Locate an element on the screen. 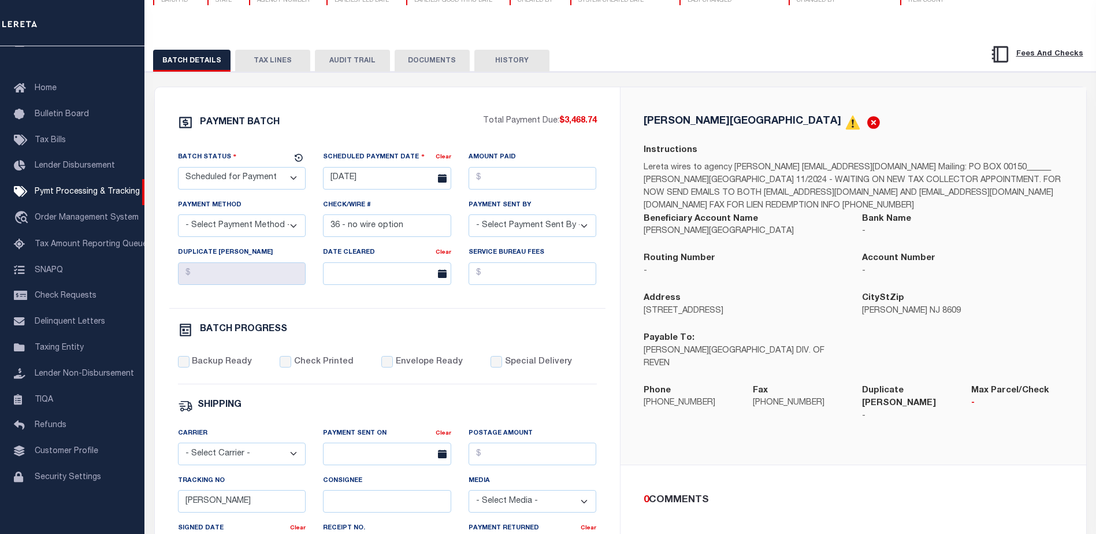 The height and width of the screenshot is (534, 1096). span: SNAPQ is located at coordinates (49, 270).